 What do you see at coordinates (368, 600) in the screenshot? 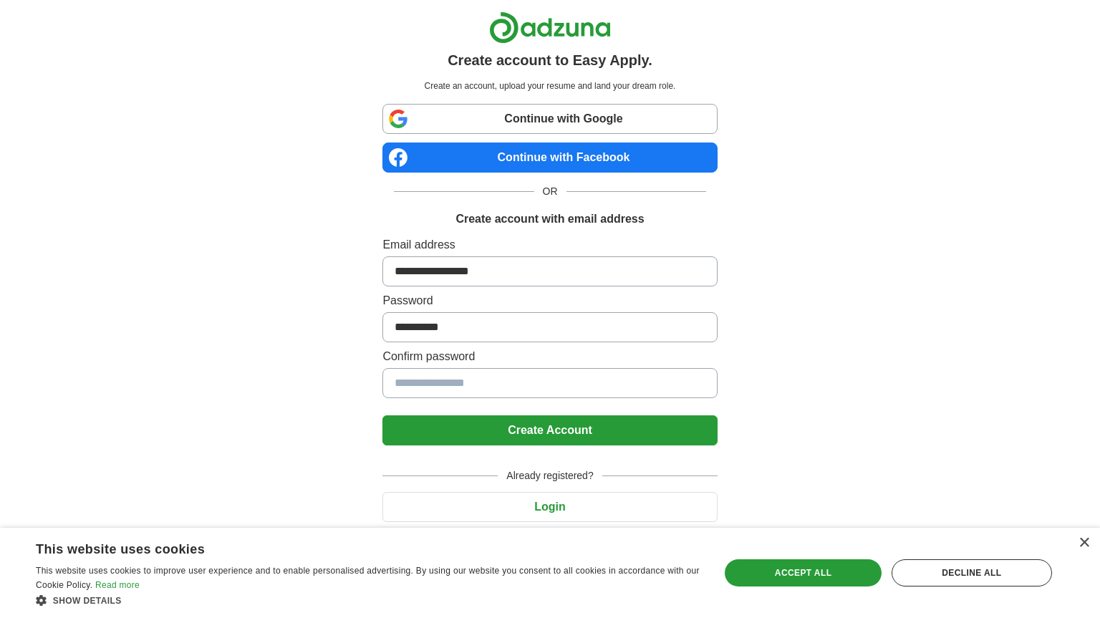
I see `div: Show details` at bounding box center [368, 600].